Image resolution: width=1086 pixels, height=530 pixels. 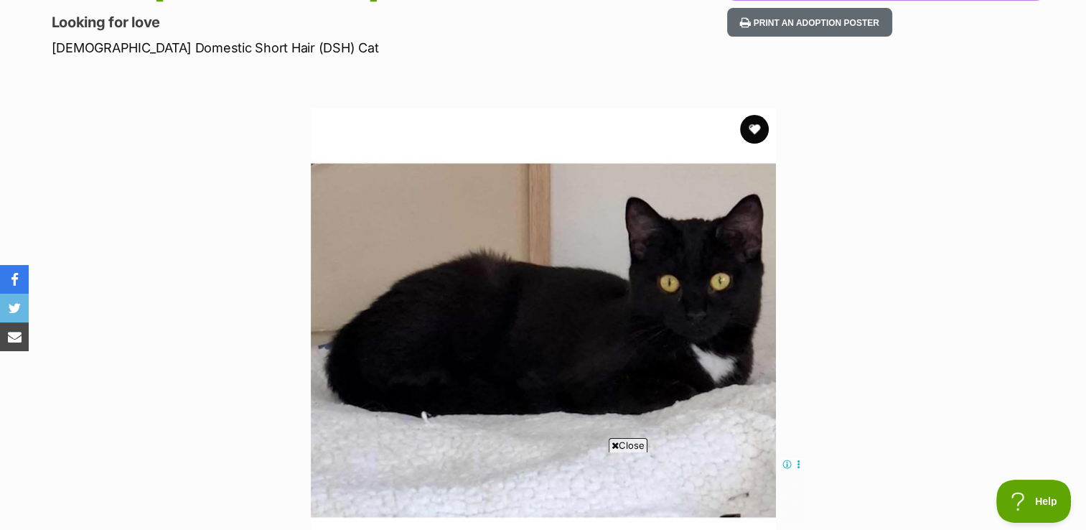 I want to click on span: Close, so click(x=628, y=445).